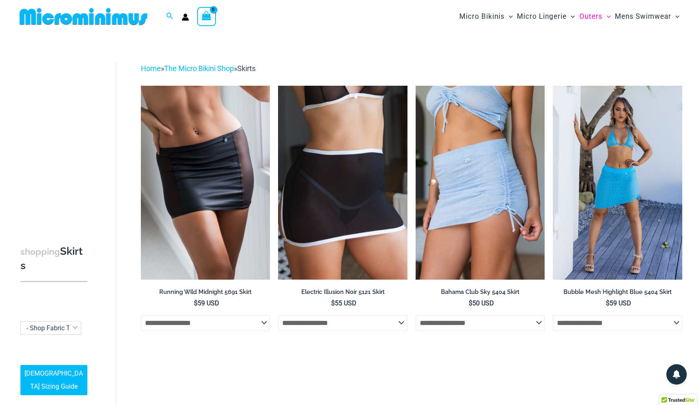  Describe the element at coordinates (591, 16) in the screenshot. I see `span: Outers` at that location.